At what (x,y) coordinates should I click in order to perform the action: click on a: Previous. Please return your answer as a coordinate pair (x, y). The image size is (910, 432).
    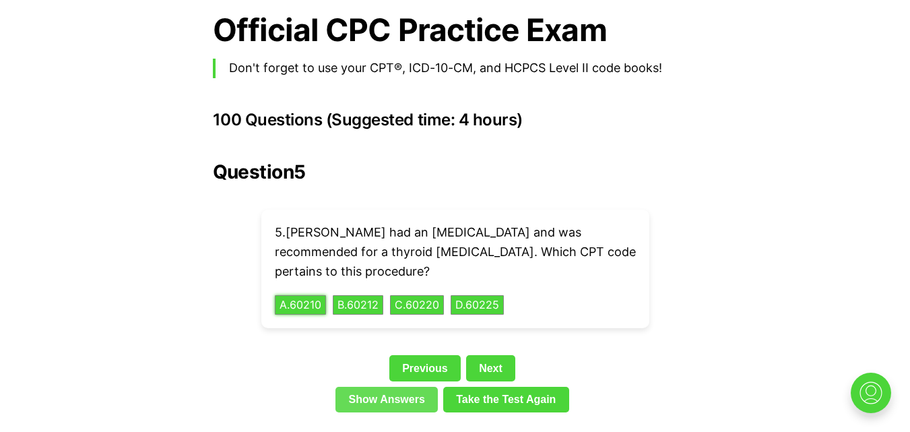
    Looking at the image, I should click on (425, 368).